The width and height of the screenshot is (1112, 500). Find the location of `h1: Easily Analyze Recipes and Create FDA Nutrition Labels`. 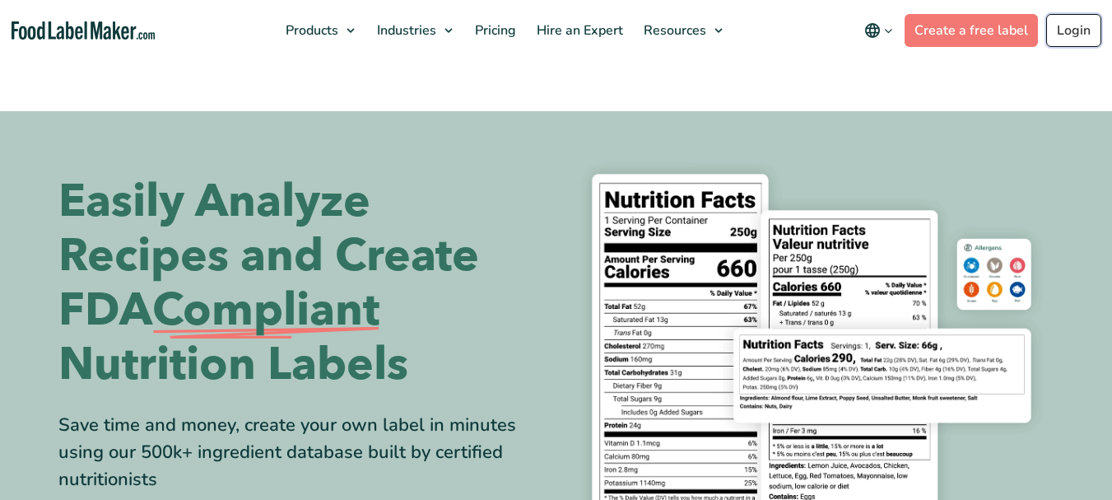

h1: Easily Analyze Recipes and Create FDA Nutrition Labels is located at coordinates (301, 283).